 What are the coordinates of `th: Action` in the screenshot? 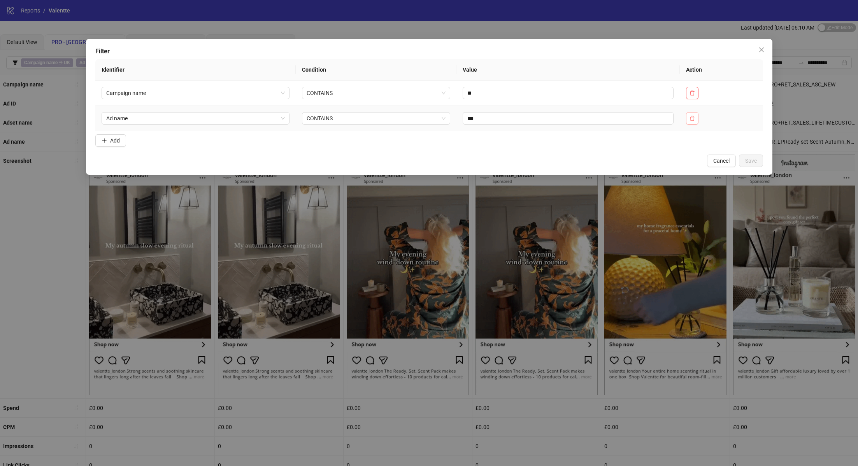 It's located at (721, 70).